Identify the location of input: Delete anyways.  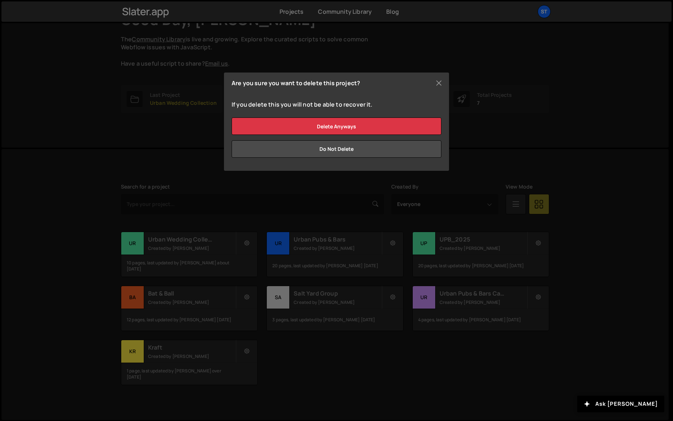
(336, 126).